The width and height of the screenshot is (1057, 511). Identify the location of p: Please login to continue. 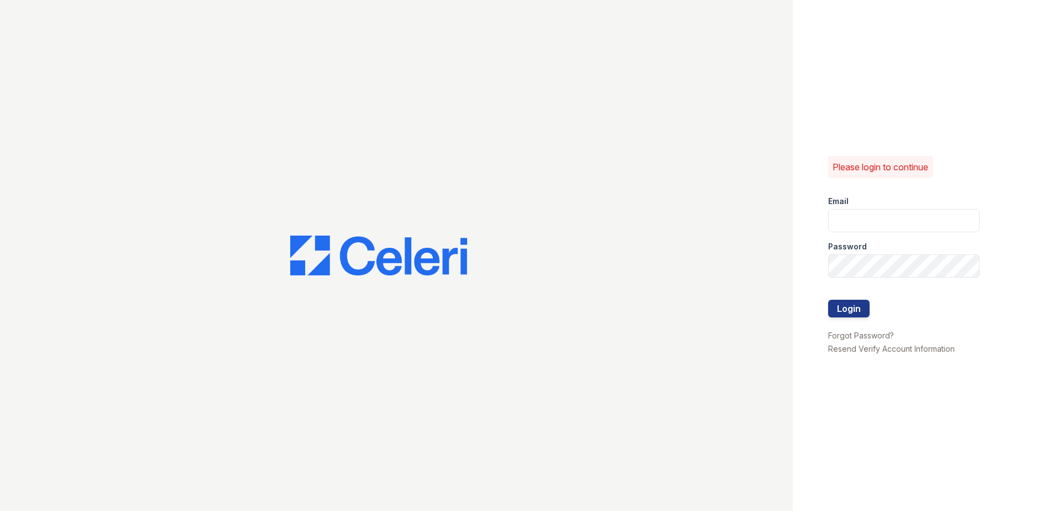
(880, 167).